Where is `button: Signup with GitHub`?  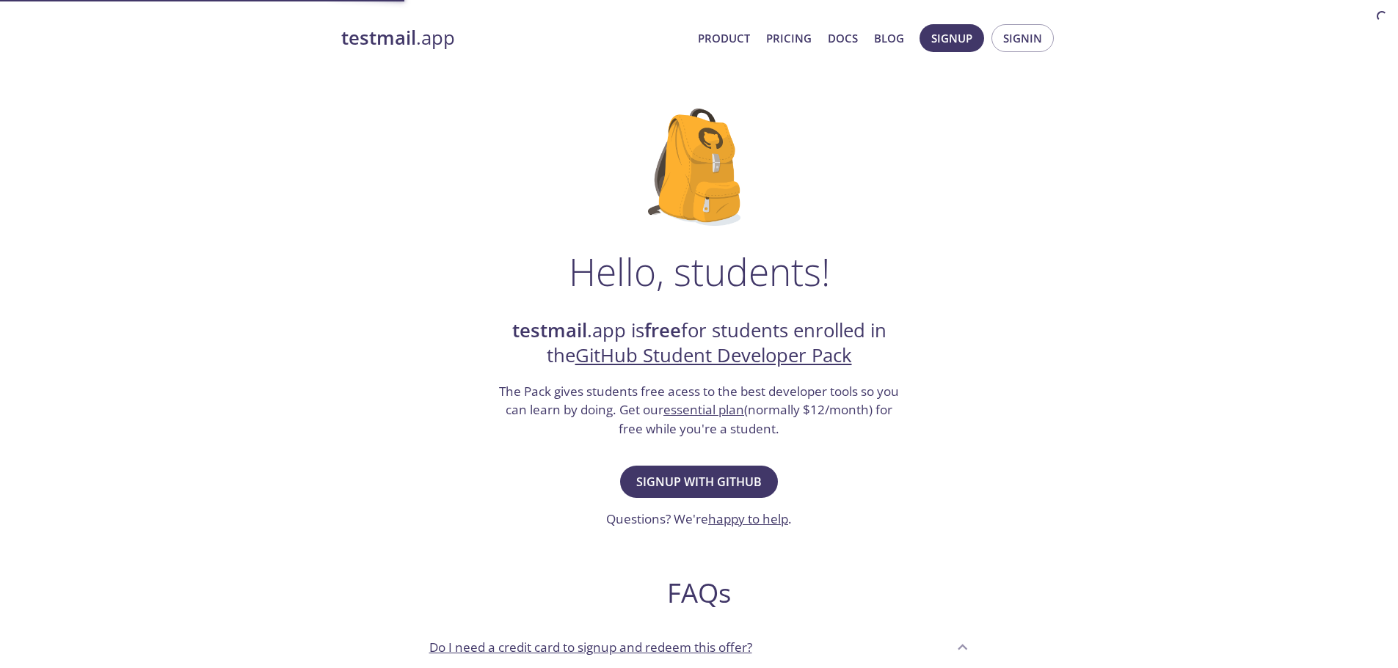
button: Signup with GitHub is located at coordinates (699, 482).